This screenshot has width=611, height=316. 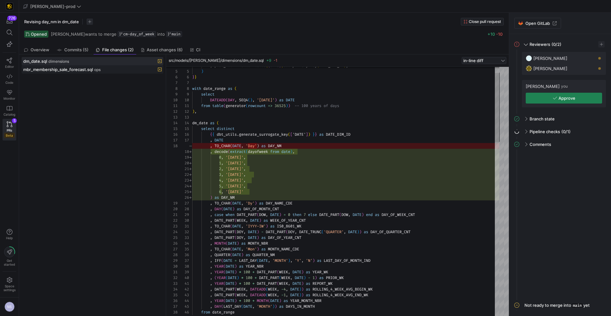 What do you see at coordinates (12, 18) in the screenshot?
I see `div: 726` at bounding box center [12, 18].